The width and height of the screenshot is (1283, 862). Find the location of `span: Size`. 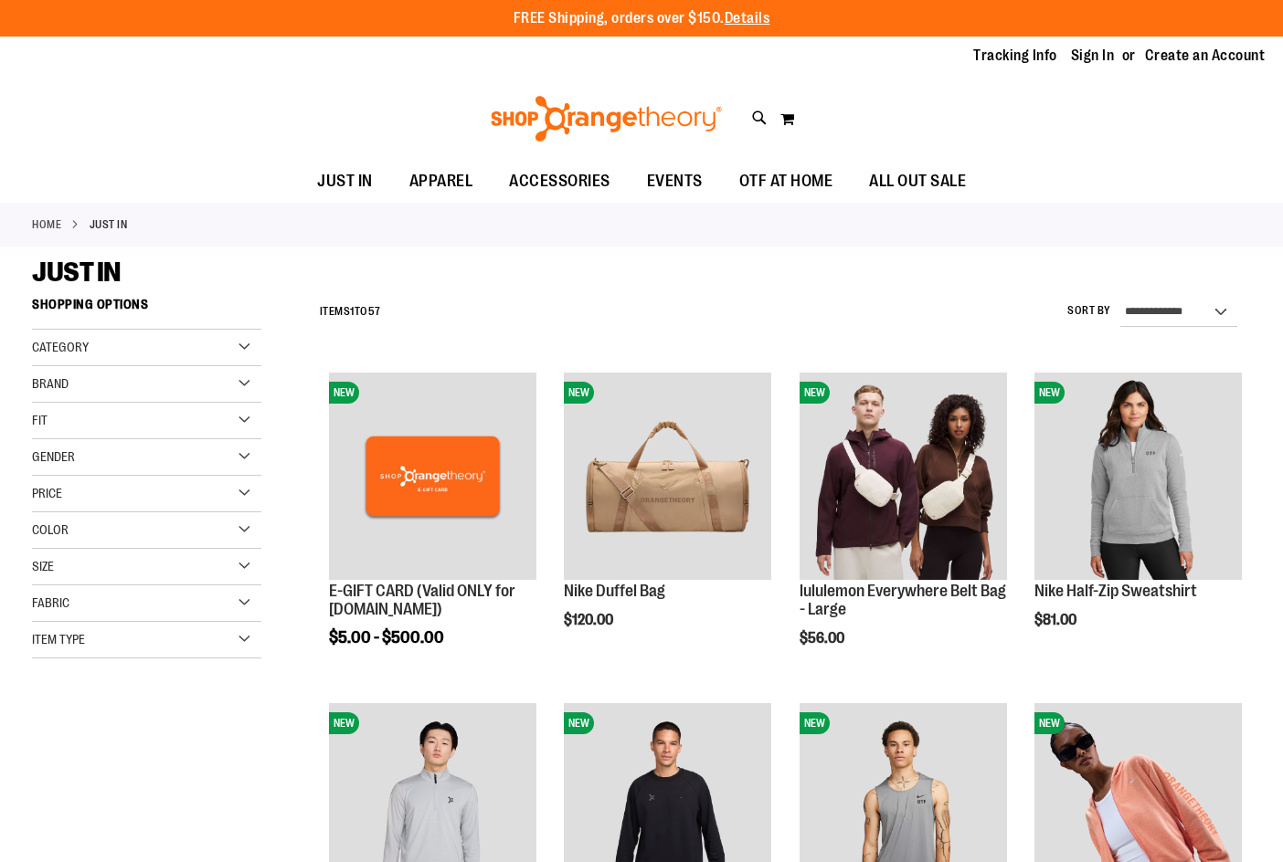

span: Size is located at coordinates (43, 566).